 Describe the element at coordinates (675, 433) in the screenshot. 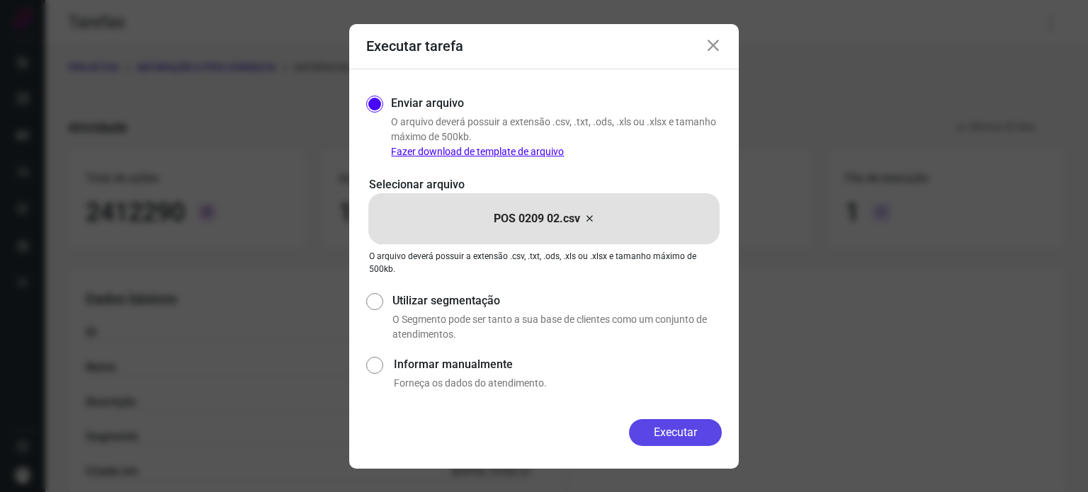

I see `button: Executar` at that location.